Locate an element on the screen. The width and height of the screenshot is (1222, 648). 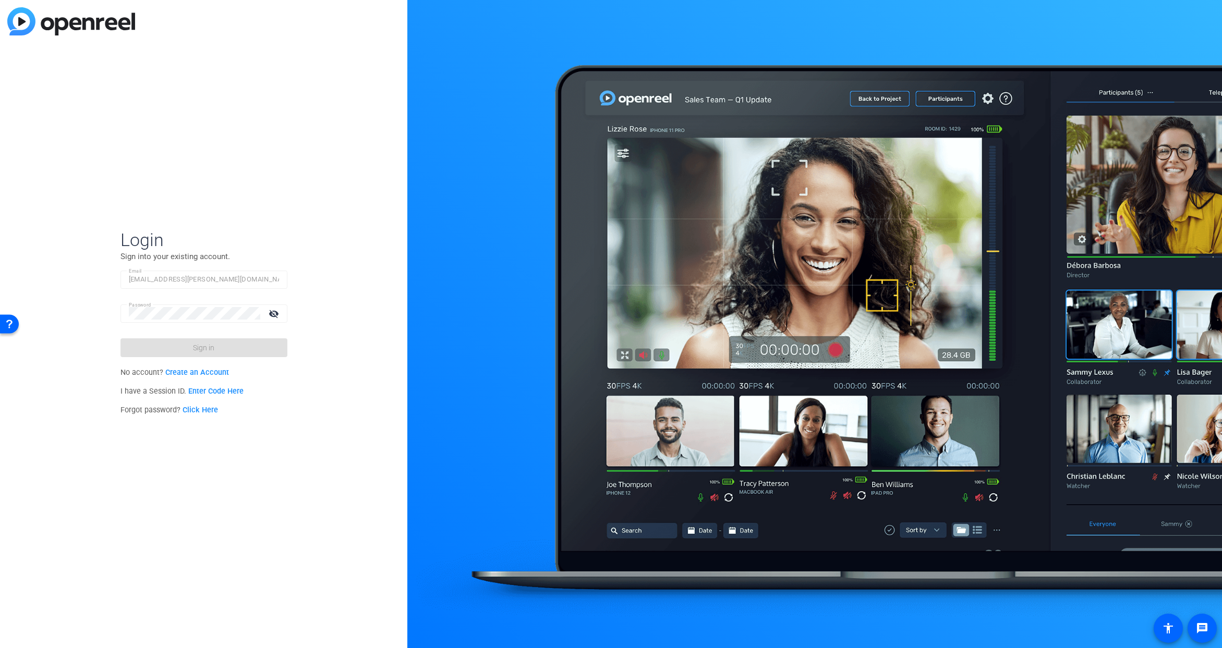
span: Login is located at coordinates (204, 240).